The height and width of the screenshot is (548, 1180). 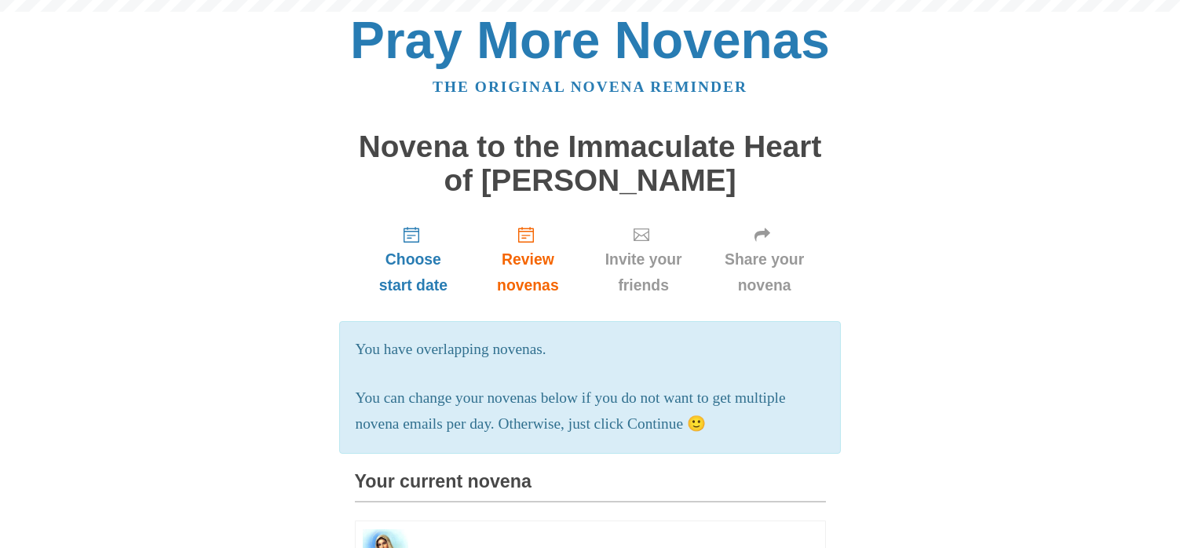 I want to click on p: You have overlapping novenas., so click(x=590, y=349).